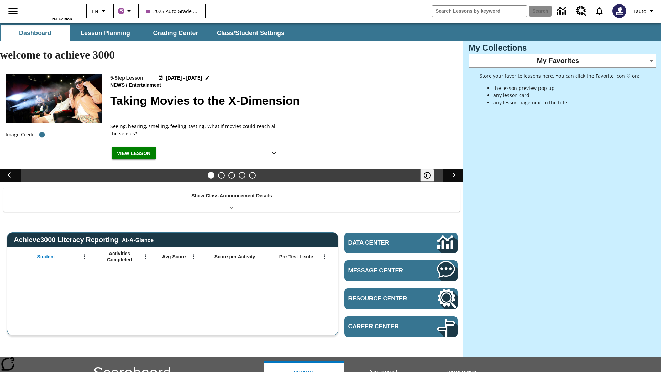  What do you see at coordinates (118, 85) in the screenshot?
I see `span: News` at bounding box center [118, 85].